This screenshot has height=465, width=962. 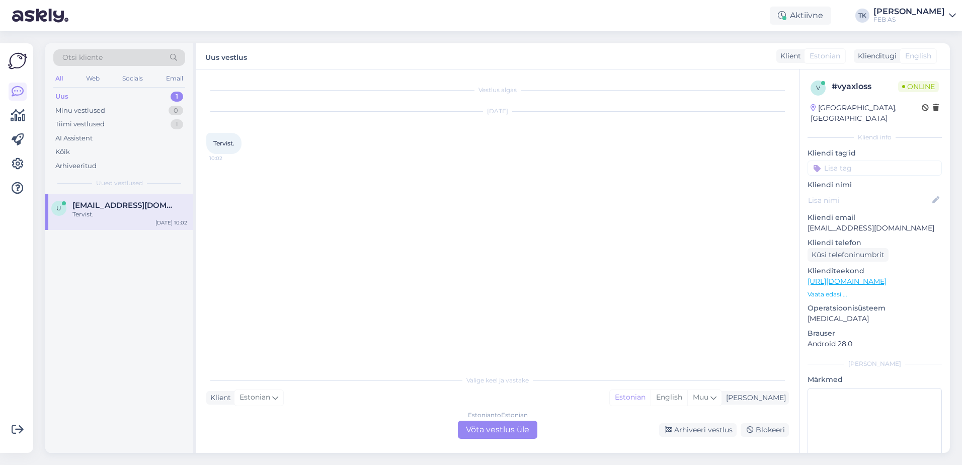 I want to click on p: Android 28.0, so click(x=875, y=344).